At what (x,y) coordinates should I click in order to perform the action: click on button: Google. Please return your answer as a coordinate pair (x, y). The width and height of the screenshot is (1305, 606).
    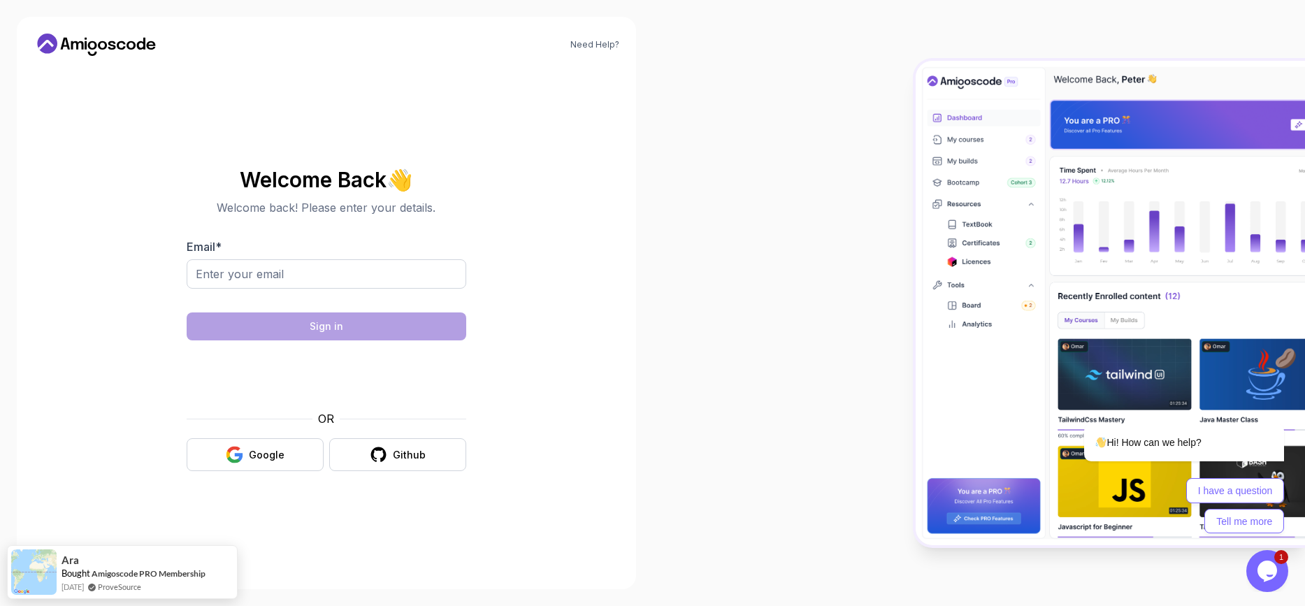
    Looking at the image, I should click on (255, 454).